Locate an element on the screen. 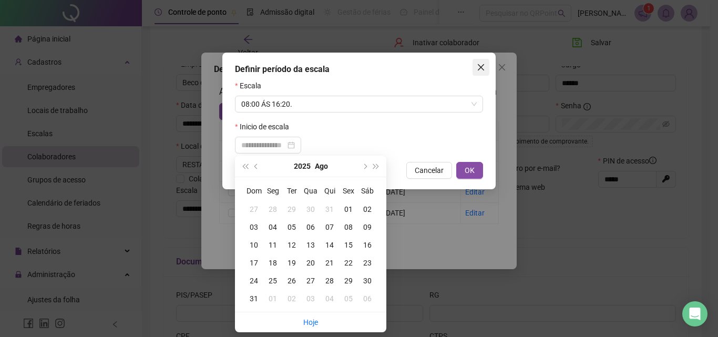 The height and width of the screenshot is (337, 718). button: super-prev-year is located at coordinates (245, 166).